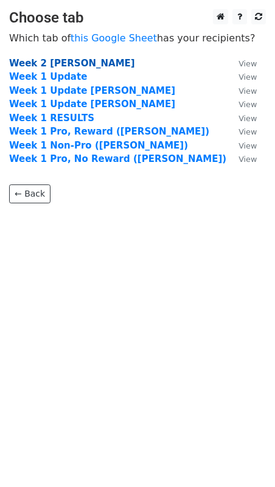  What do you see at coordinates (114, 38) in the screenshot?
I see `a: this Google Sheet` at bounding box center [114, 38].